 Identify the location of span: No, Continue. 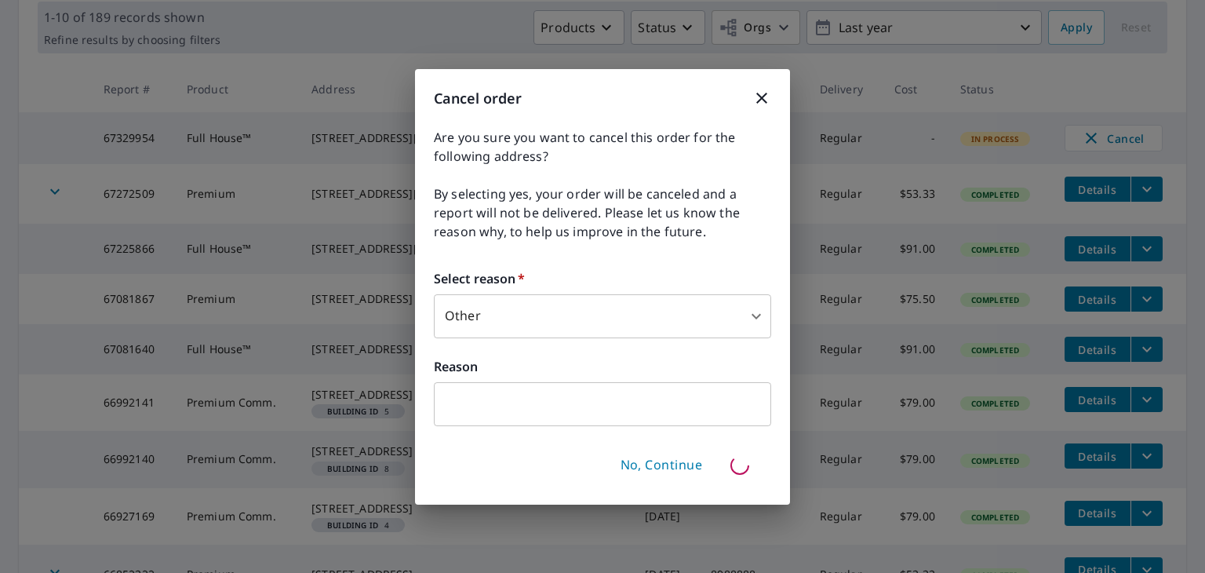
(661, 465).